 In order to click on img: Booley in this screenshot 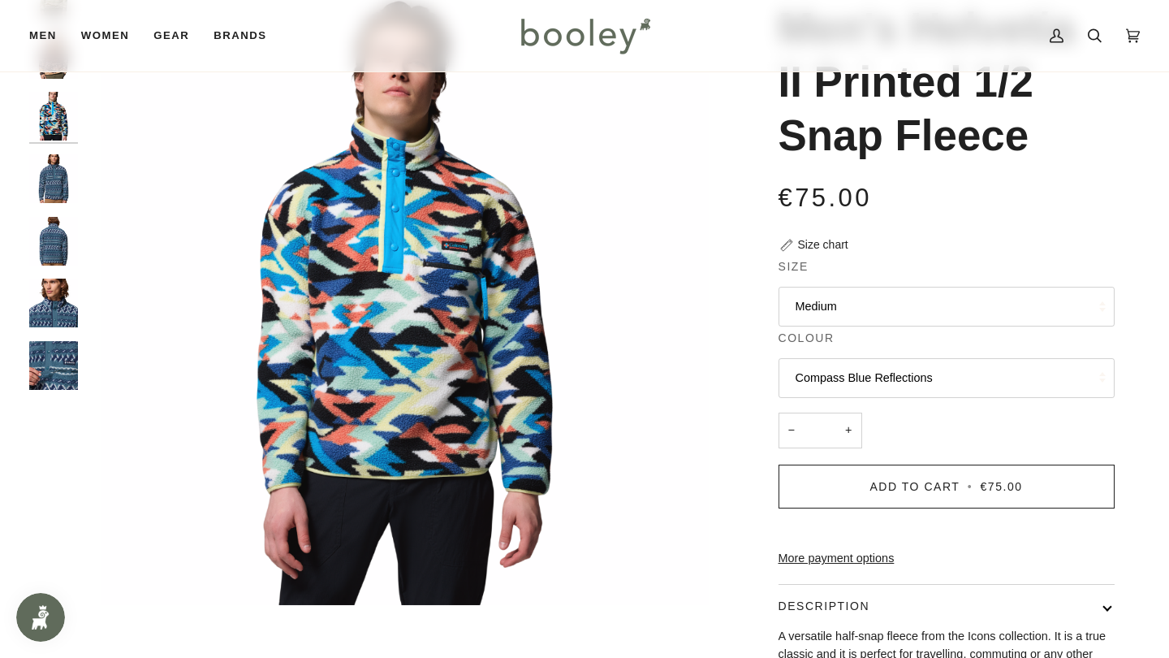, I will do `click(584, 36)`.